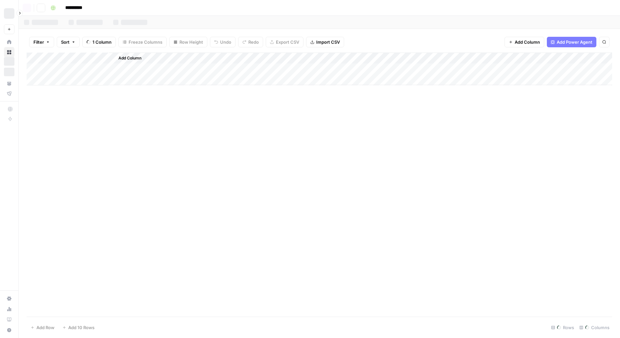  What do you see at coordinates (145, 42) in the screenshot?
I see `span: Freeze Columns` at bounding box center [145, 42].